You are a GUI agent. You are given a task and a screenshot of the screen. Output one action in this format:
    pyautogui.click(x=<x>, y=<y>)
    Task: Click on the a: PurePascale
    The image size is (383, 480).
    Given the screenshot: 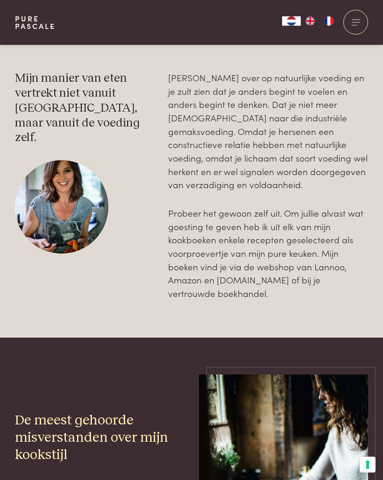 What is the action you would take?
    pyautogui.click(x=35, y=22)
    